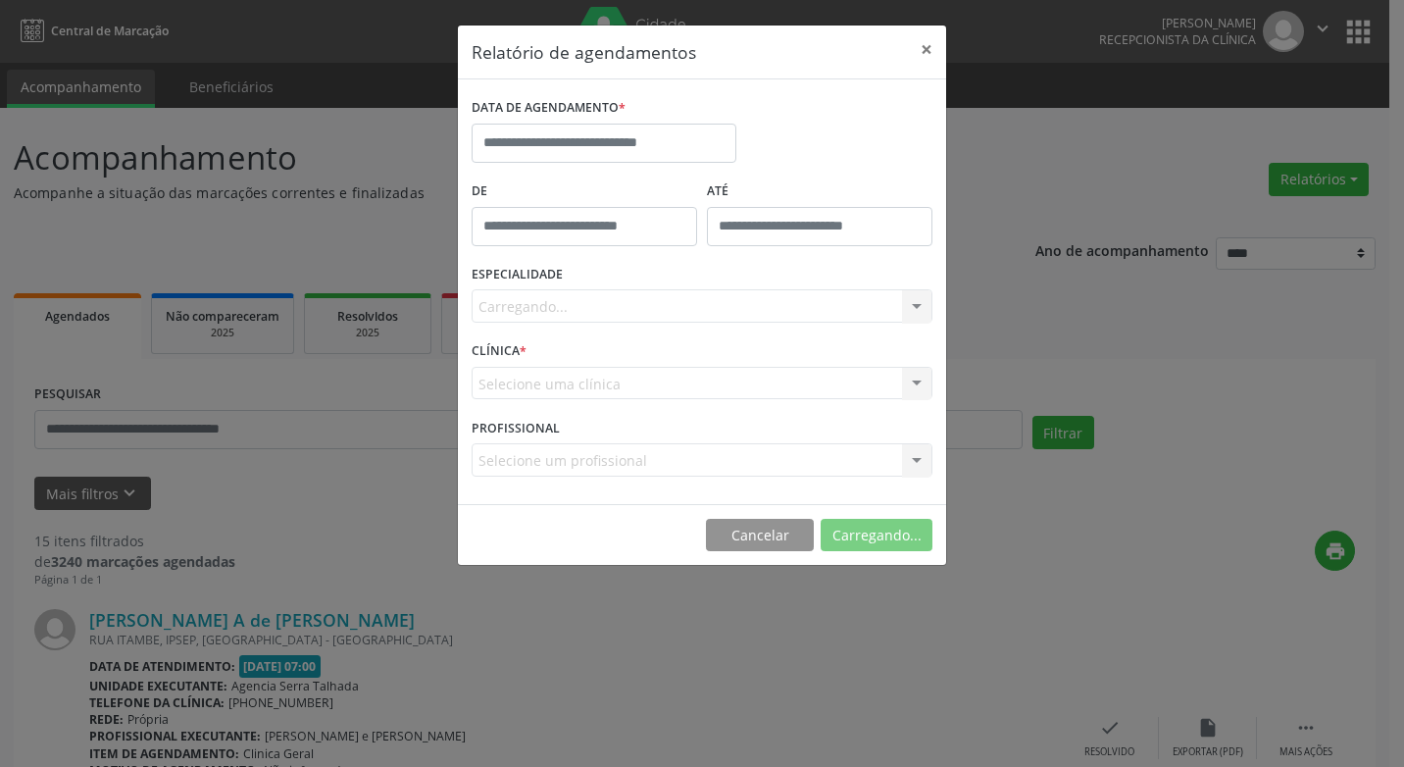 The height and width of the screenshot is (767, 1404). I want to click on button: Cancelar, so click(760, 535).